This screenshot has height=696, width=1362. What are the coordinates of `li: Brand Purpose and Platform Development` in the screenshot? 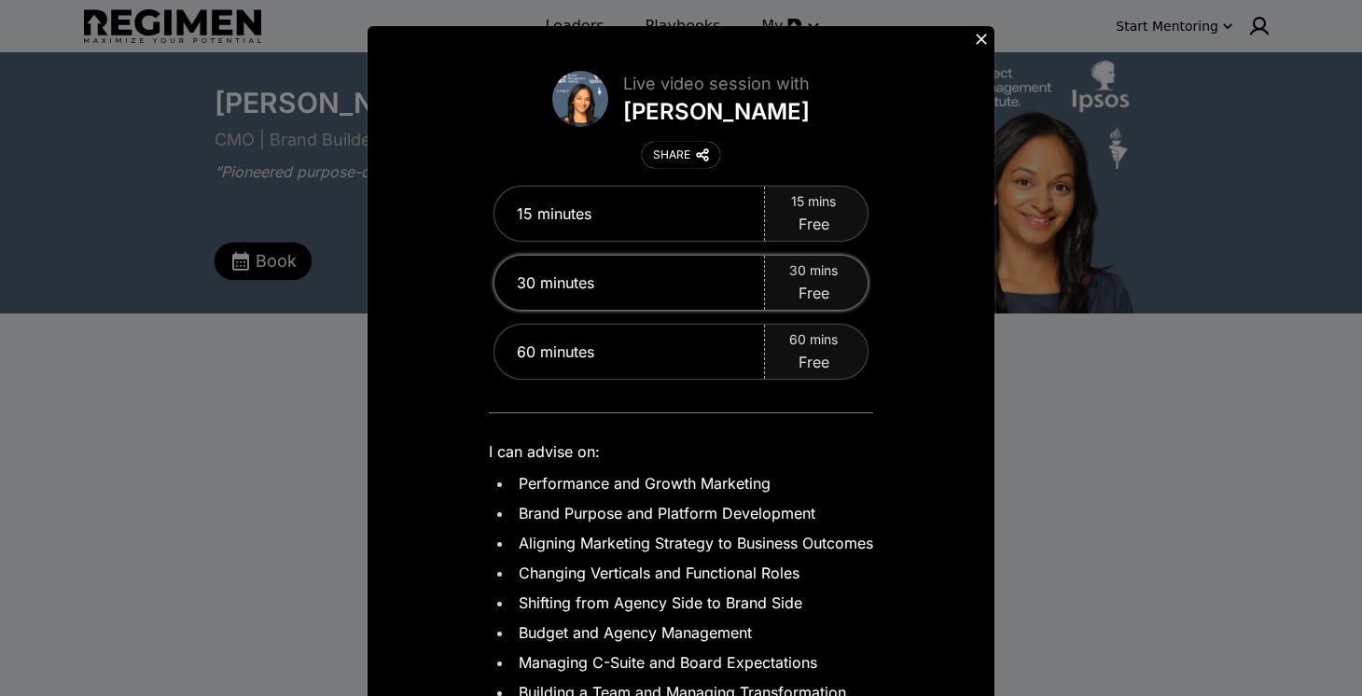 It's located at (693, 513).